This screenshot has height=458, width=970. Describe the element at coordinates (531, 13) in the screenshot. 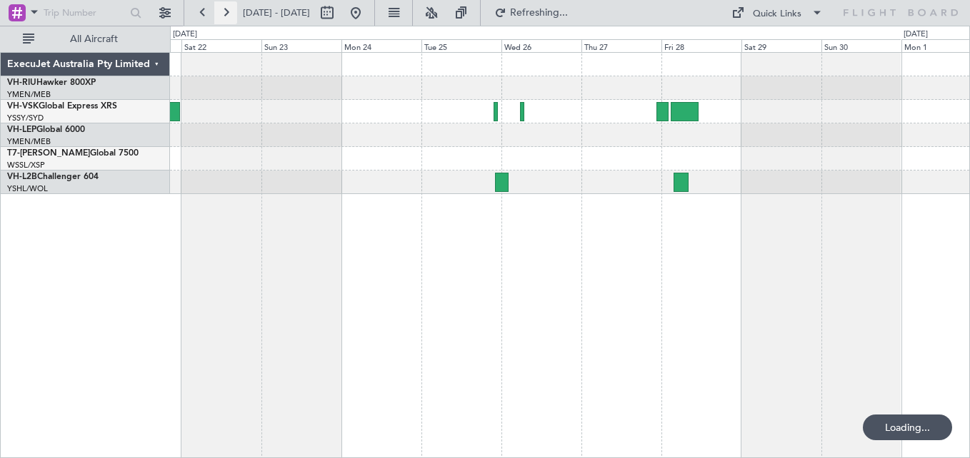

I see `button: Refreshing...` at that location.